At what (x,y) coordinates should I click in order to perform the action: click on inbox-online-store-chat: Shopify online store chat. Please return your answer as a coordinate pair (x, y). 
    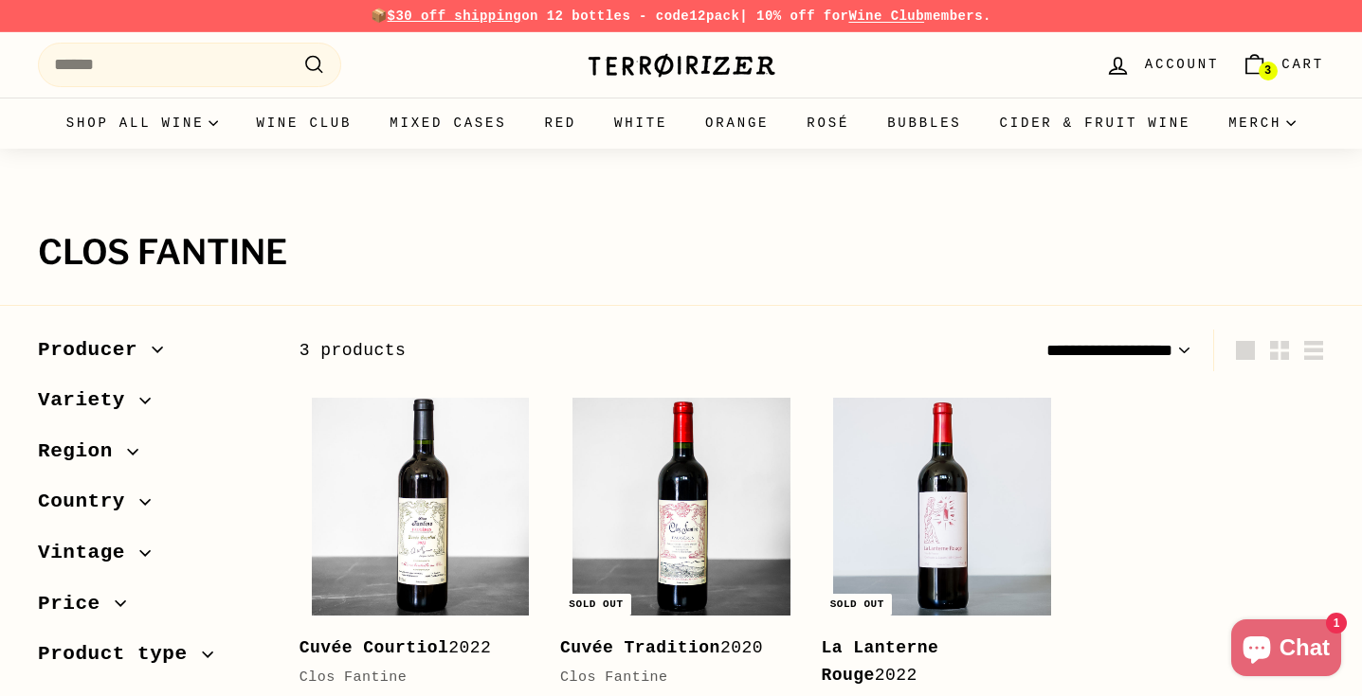
    Looking at the image, I should click on (1286, 650).